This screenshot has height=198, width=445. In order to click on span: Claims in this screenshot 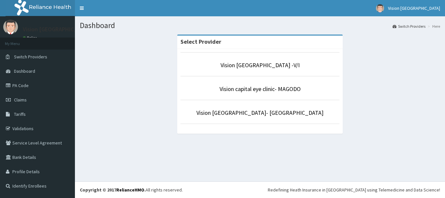, I will do `click(20, 100)`.